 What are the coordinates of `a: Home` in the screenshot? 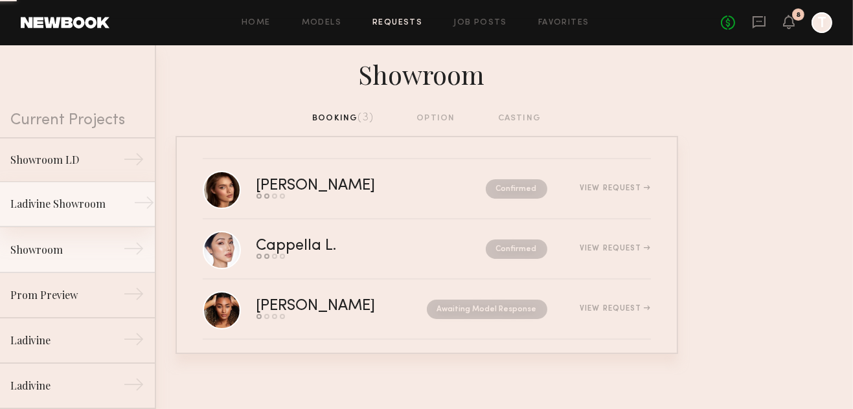 It's located at (256, 23).